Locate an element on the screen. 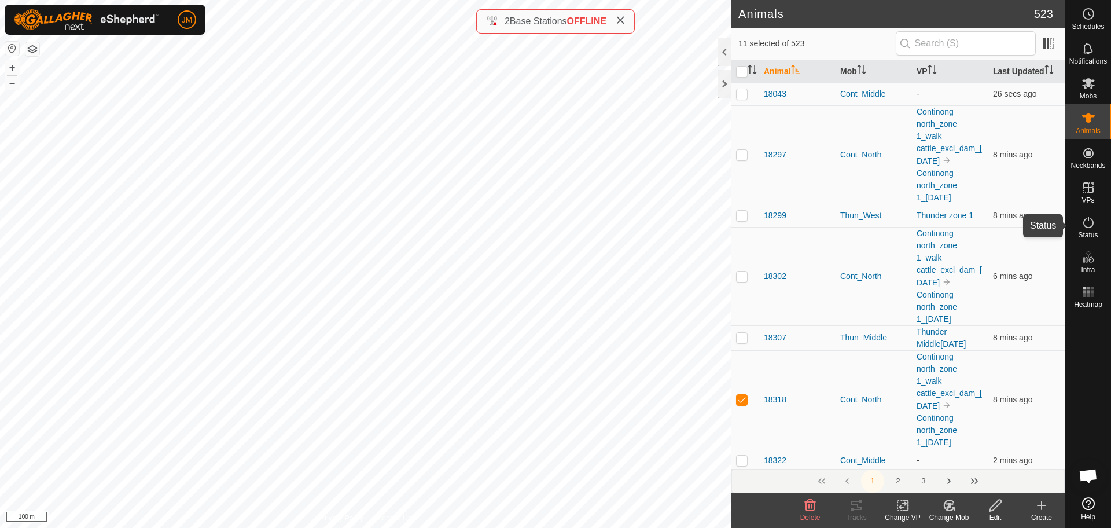  span: Notifications is located at coordinates (1088, 61).